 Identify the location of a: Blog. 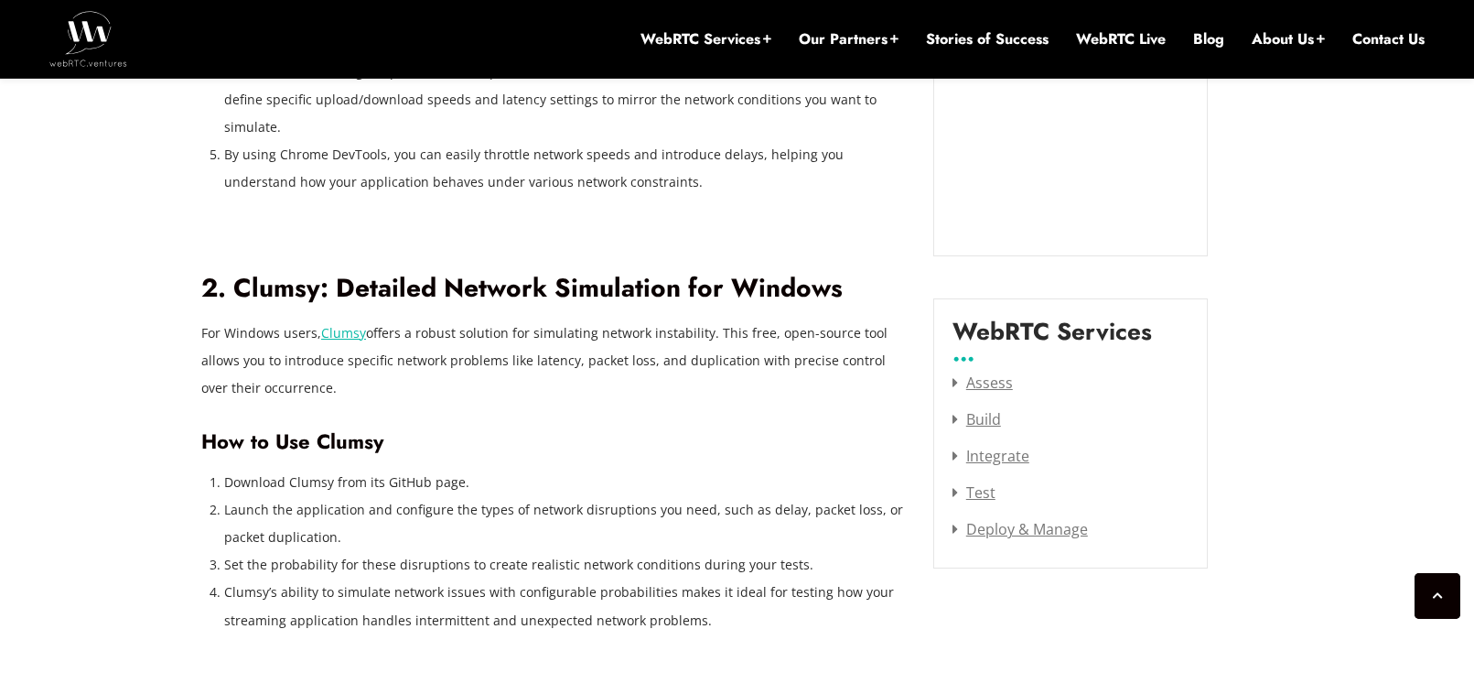
(1209, 39).